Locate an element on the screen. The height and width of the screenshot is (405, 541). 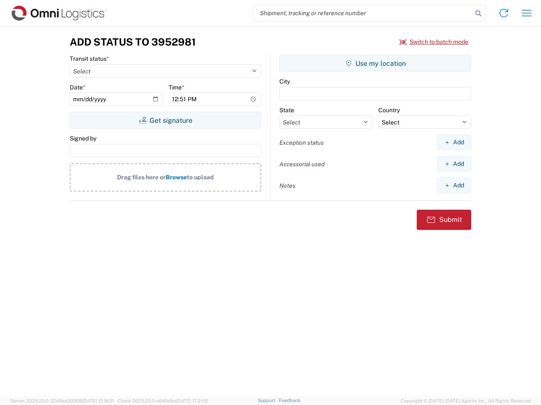
label: State is located at coordinates (286, 110).